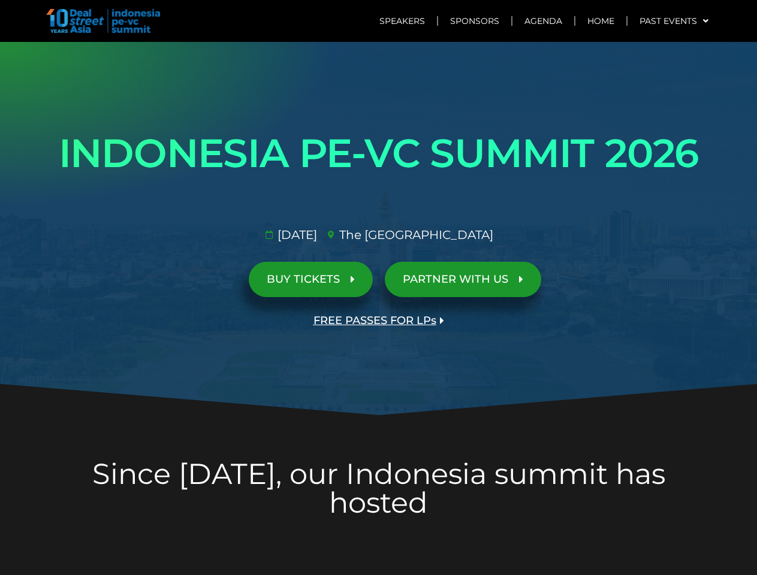 The image size is (757, 575). What do you see at coordinates (375, 321) in the screenshot?
I see `span: FREE PASSES FOR LPs` at bounding box center [375, 321].